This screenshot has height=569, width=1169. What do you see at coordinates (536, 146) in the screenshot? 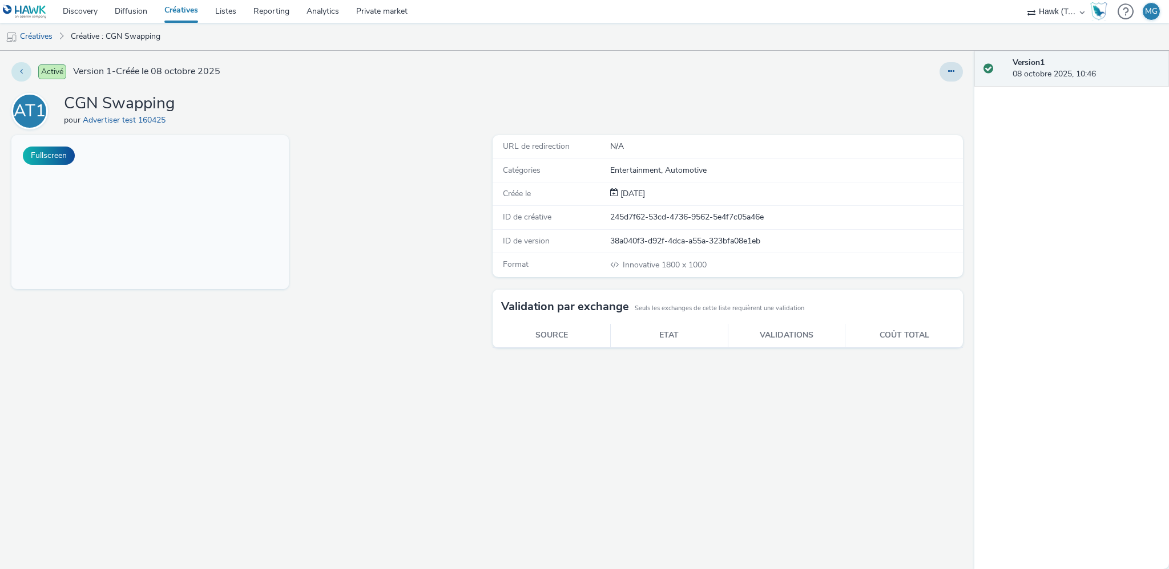
I see `span: URL de redirection` at bounding box center [536, 146].